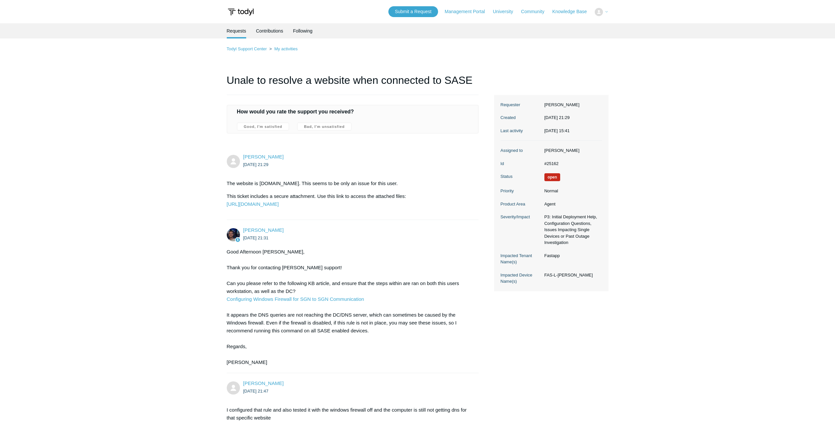 Image resolution: width=835 pixels, height=432 pixels. I want to click on time: 2025-05-28T21:29:36Z, so click(256, 165).